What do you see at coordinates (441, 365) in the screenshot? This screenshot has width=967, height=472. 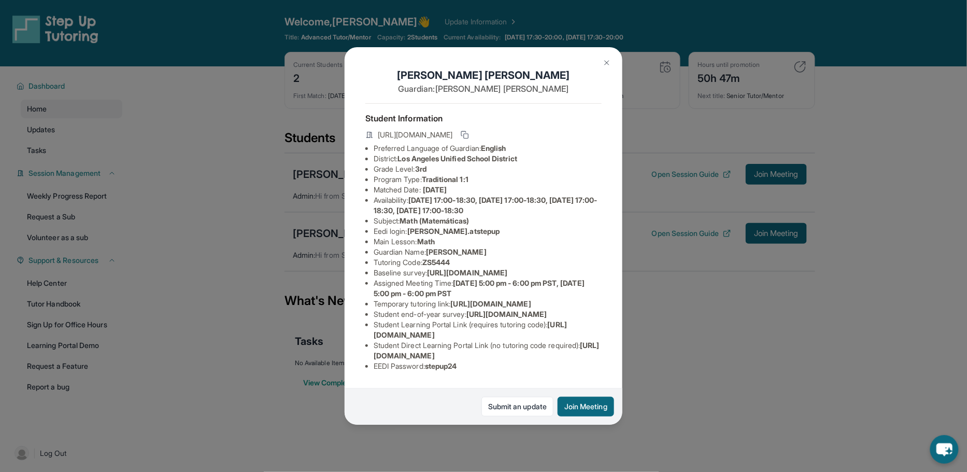 I see `span: stepup24` at bounding box center [441, 365].